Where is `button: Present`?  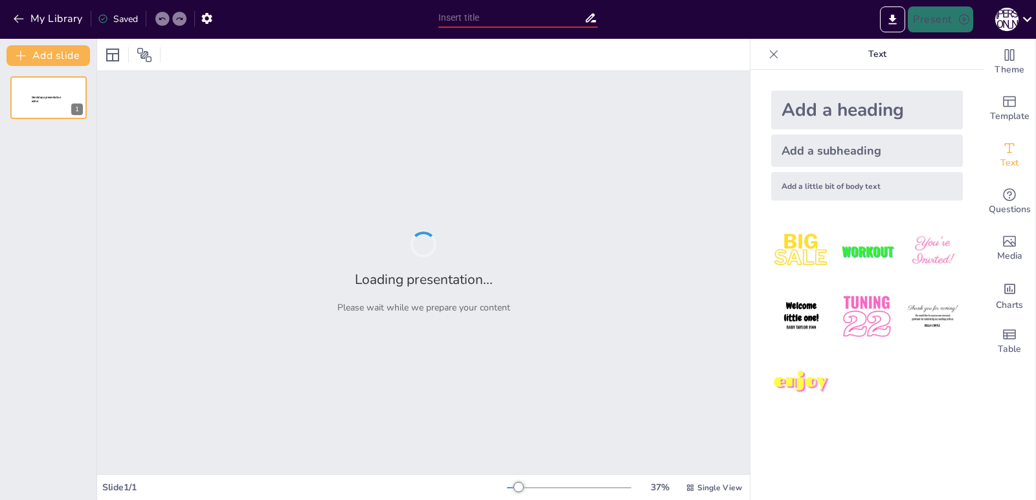
button: Present is located at coordinates (940, 19).